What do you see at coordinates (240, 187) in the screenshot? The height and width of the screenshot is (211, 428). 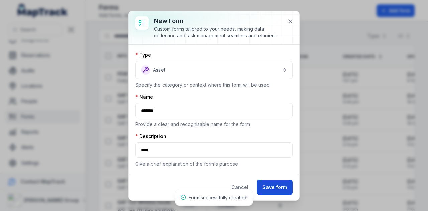 I see `button: Cancel` at bounding box center [240, 187].